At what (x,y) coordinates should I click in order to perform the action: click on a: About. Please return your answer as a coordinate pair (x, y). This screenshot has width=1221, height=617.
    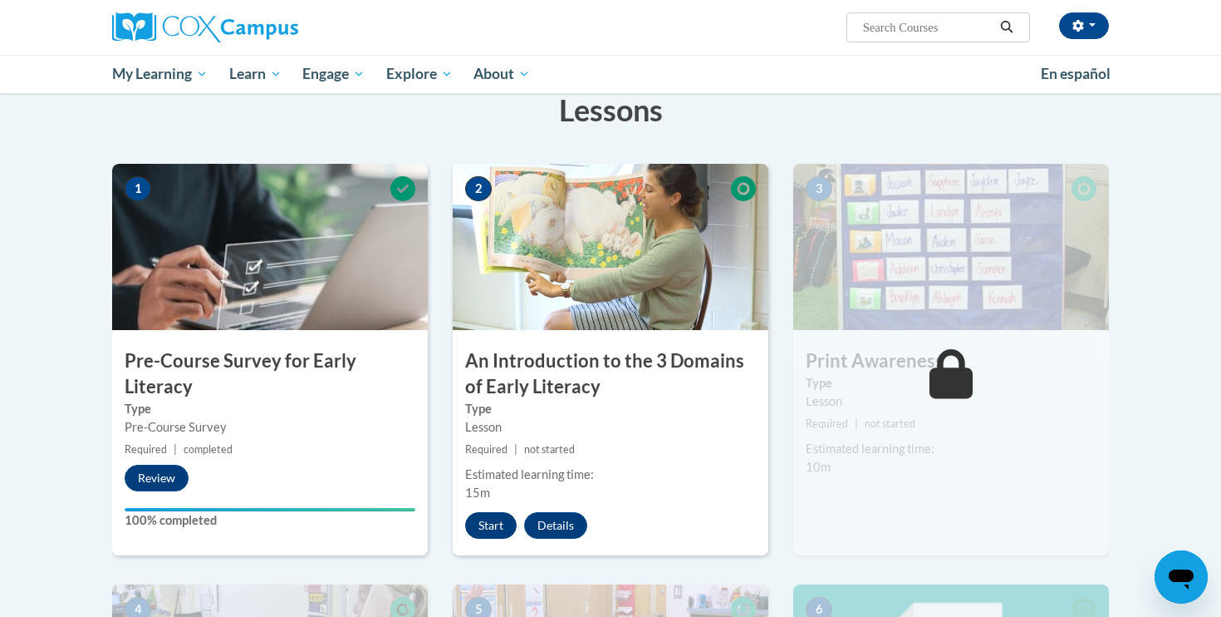
    Looking at the image, I should click on (503, 74).